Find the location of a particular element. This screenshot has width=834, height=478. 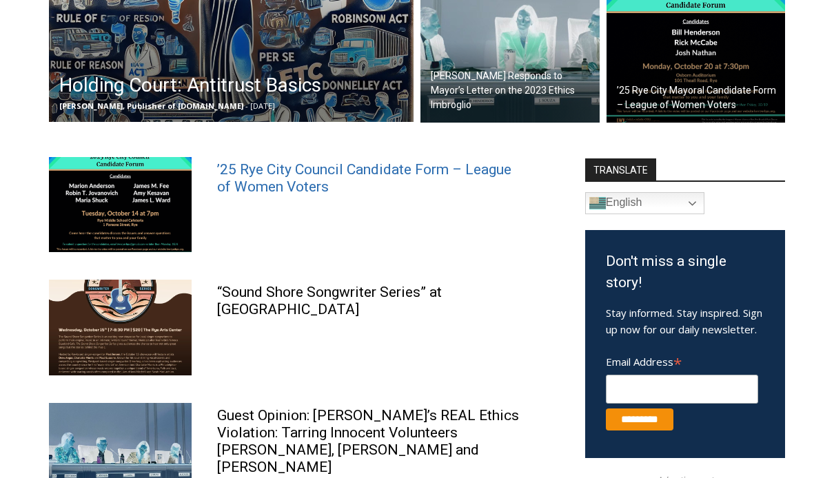

div: "We would have speakers with experience in local journalism speak to us about their experiences a... is located at coordinates (500, 67).